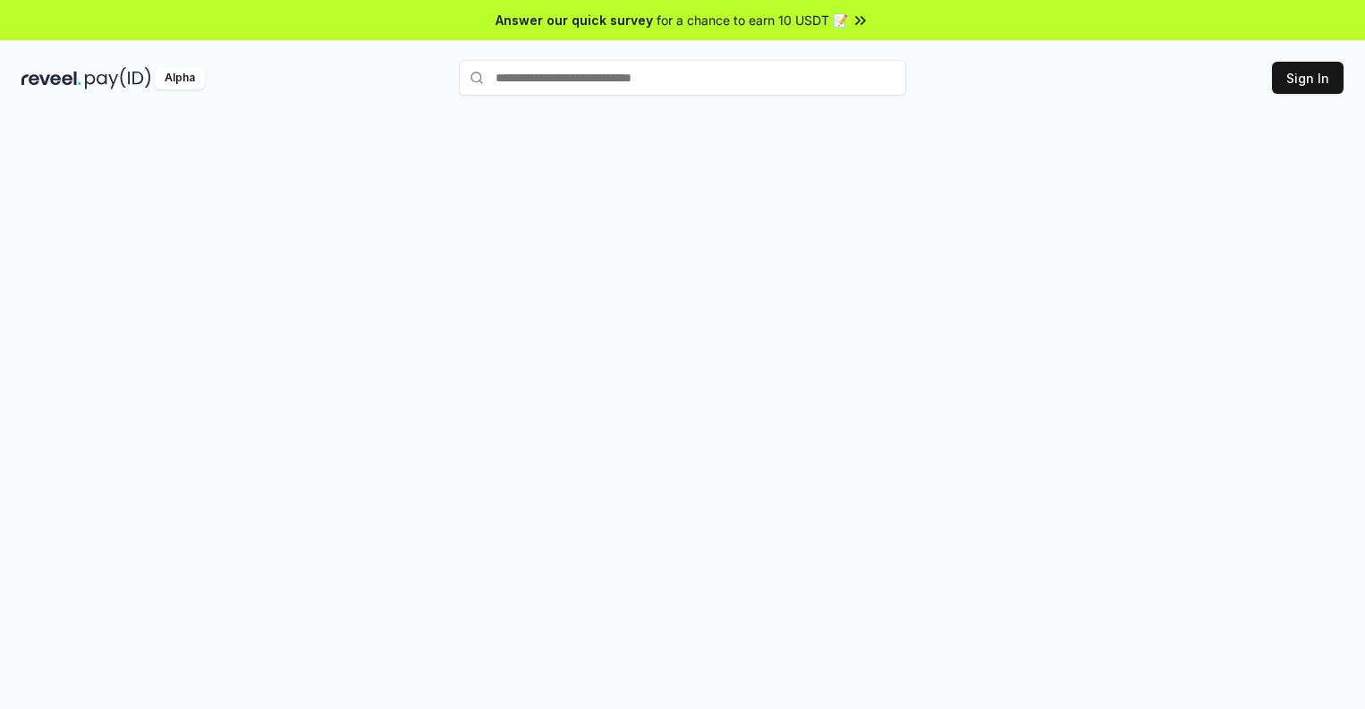  I want to click on span: for a chance to earn 10 USDT 📝, so click(752, 20).